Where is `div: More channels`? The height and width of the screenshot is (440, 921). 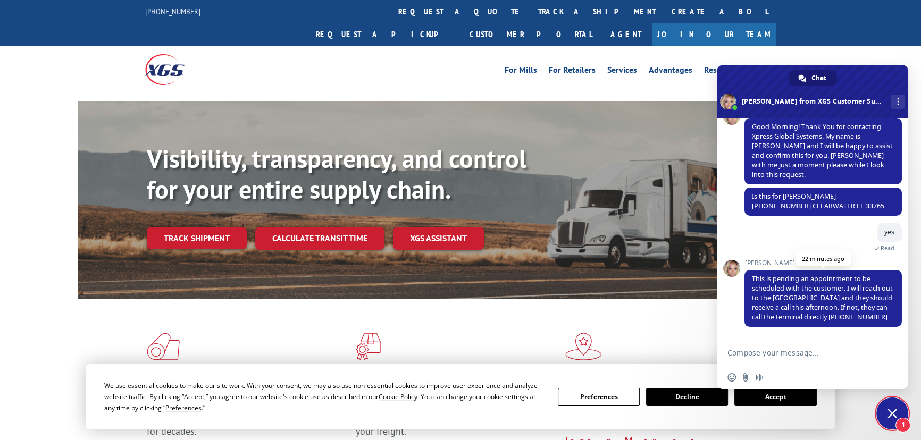
div: More channels is located at coordinates (897, 102).